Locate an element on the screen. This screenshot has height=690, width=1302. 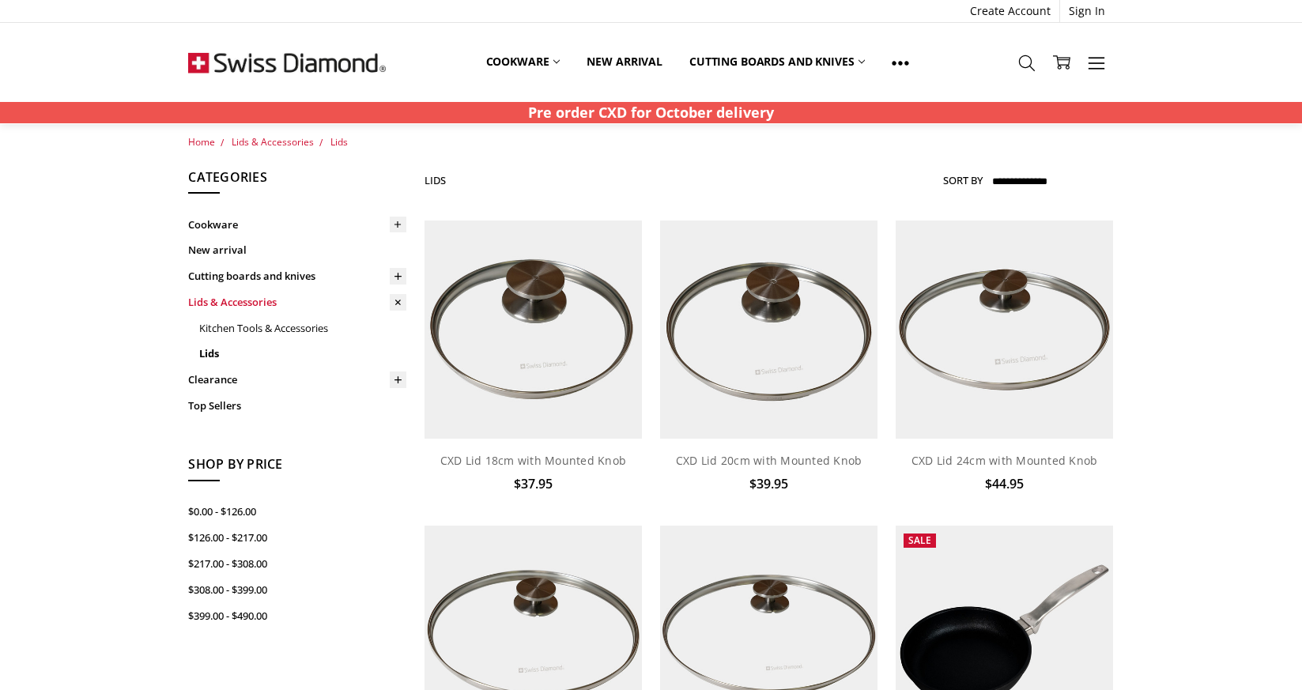
img: CXD Lid 18cm with Mounted Knob is located at coordinates (534, 330).